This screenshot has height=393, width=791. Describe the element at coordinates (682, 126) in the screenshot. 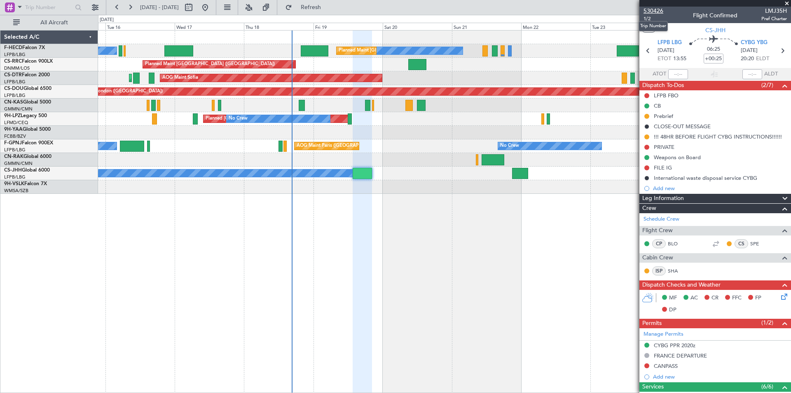

I see `div: CLOSE-OUT MESSAGE` at that location.